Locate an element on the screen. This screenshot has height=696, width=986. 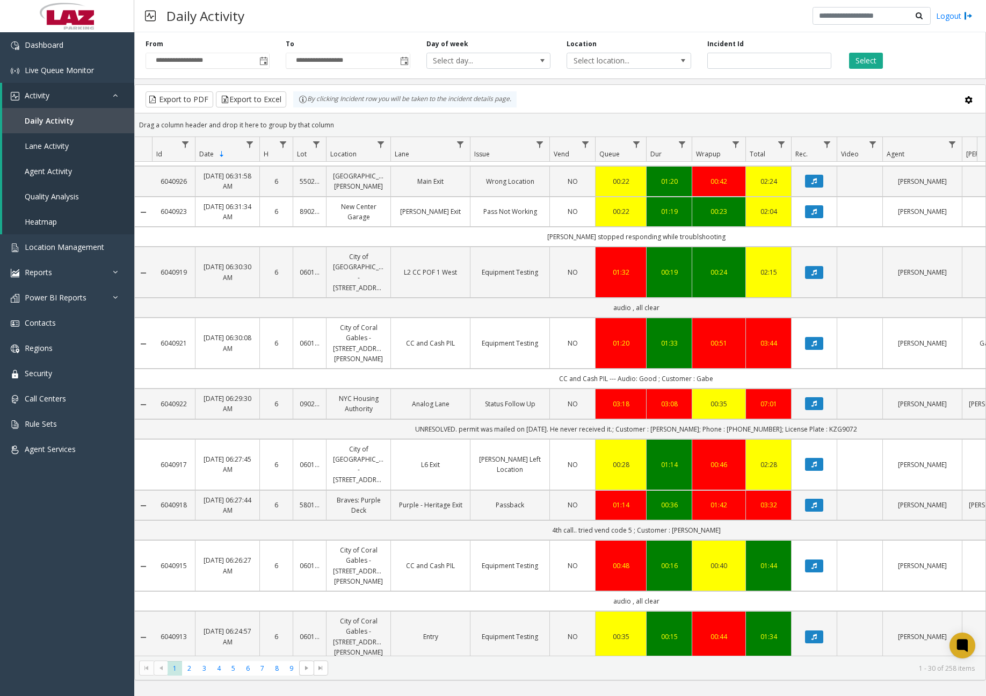
span: Sortable is located at coordinates (222, 154).